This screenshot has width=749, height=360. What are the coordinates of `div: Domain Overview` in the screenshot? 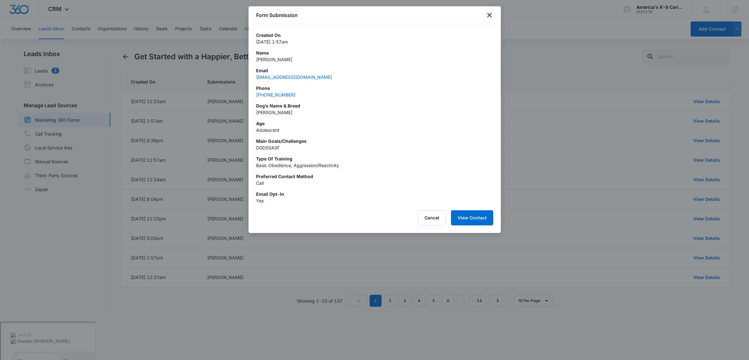 It's located at (40, 39).